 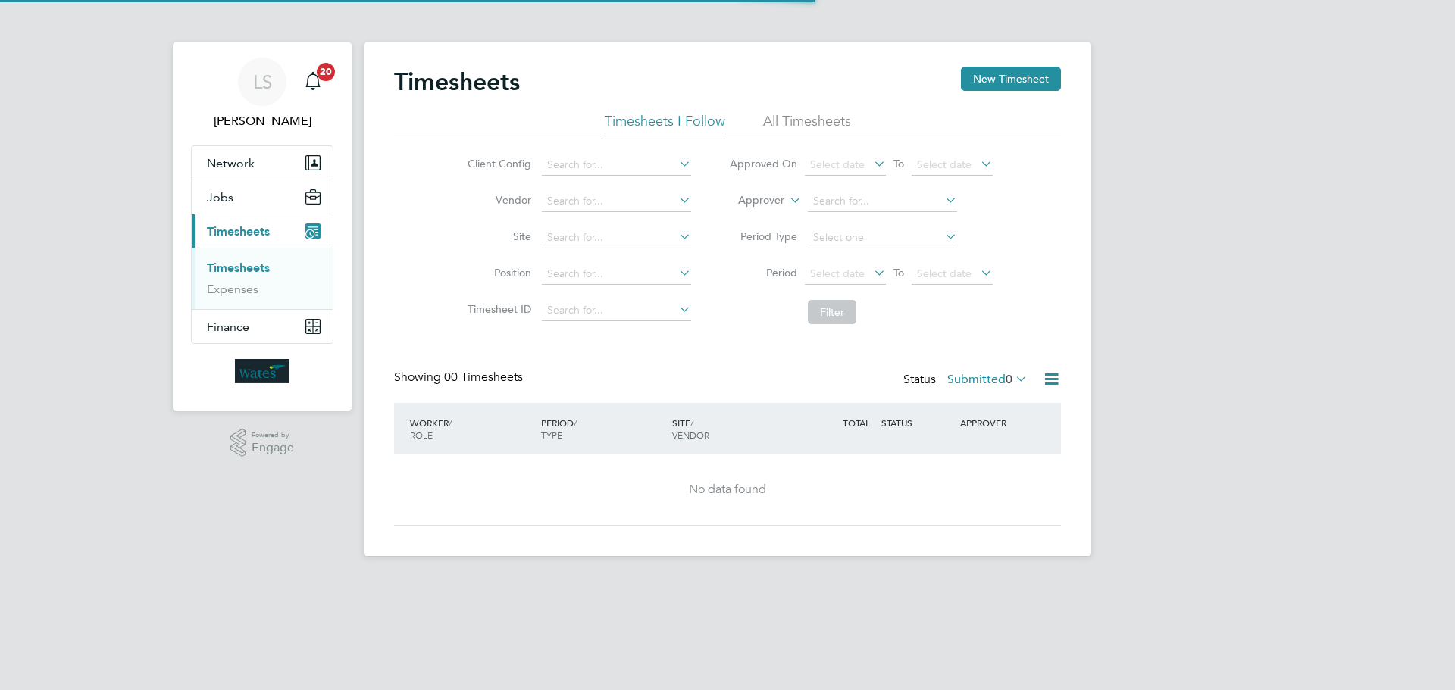 I want to click on h2: Timesheets, so click(x=457, y=82).